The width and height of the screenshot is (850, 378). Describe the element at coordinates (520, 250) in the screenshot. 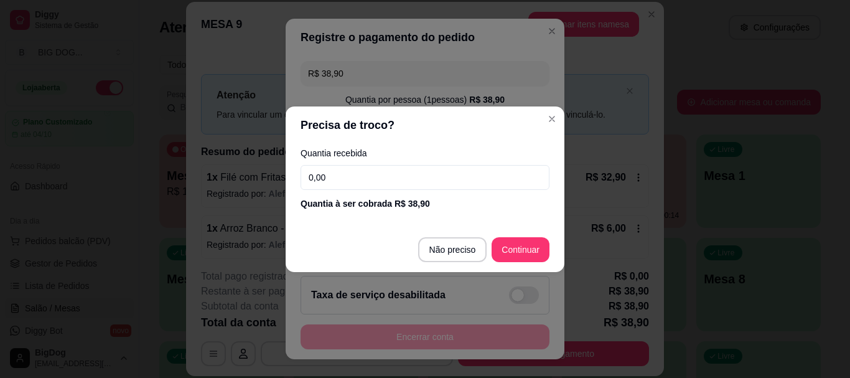

I see `button: Continuar` at that location.